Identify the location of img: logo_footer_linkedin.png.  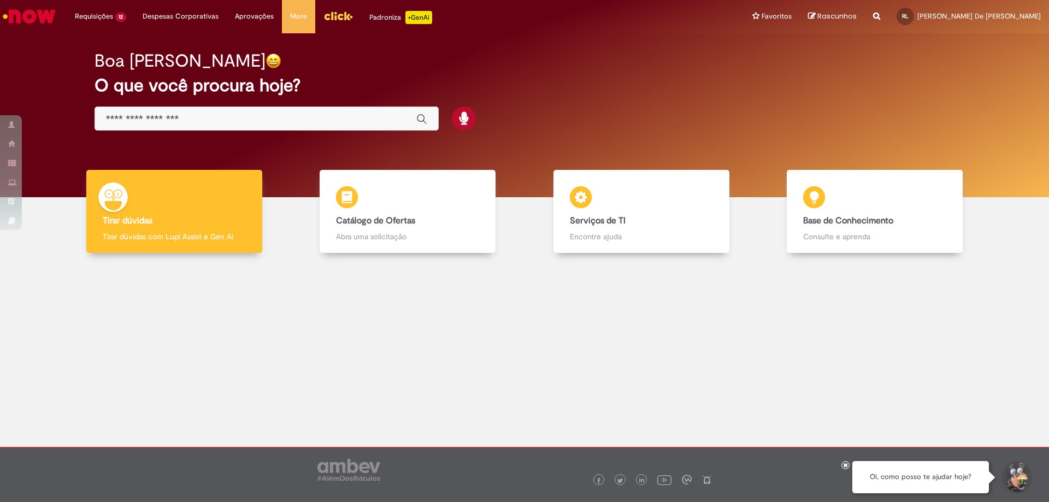
(642, 481).